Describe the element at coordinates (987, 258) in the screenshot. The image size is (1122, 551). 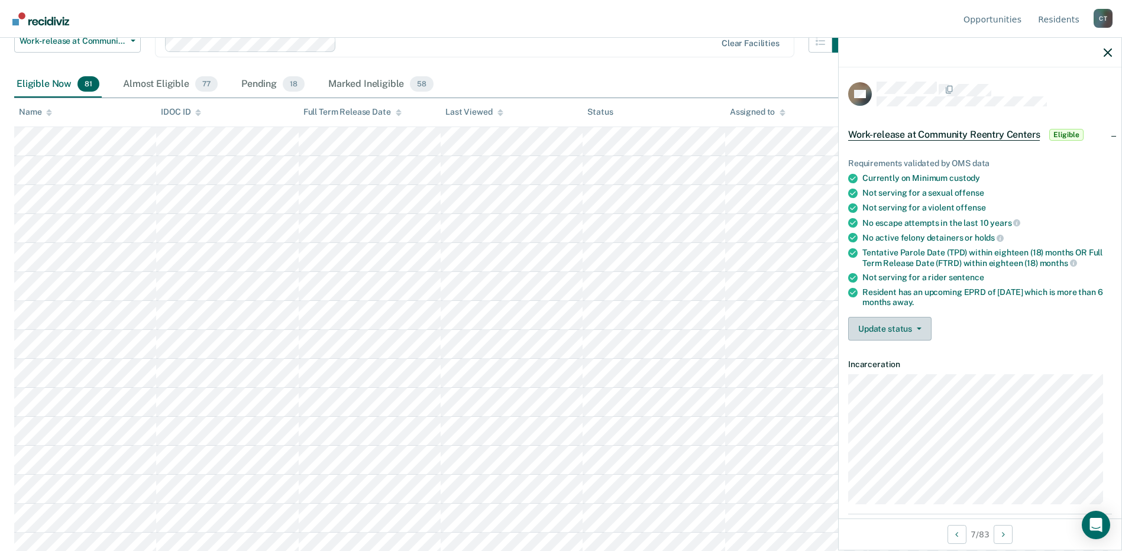
I see `div: Tentative Parole Date (TPD) within eighteen (18) months OR Full Term Release Date (FTRD) within e...` at that location.